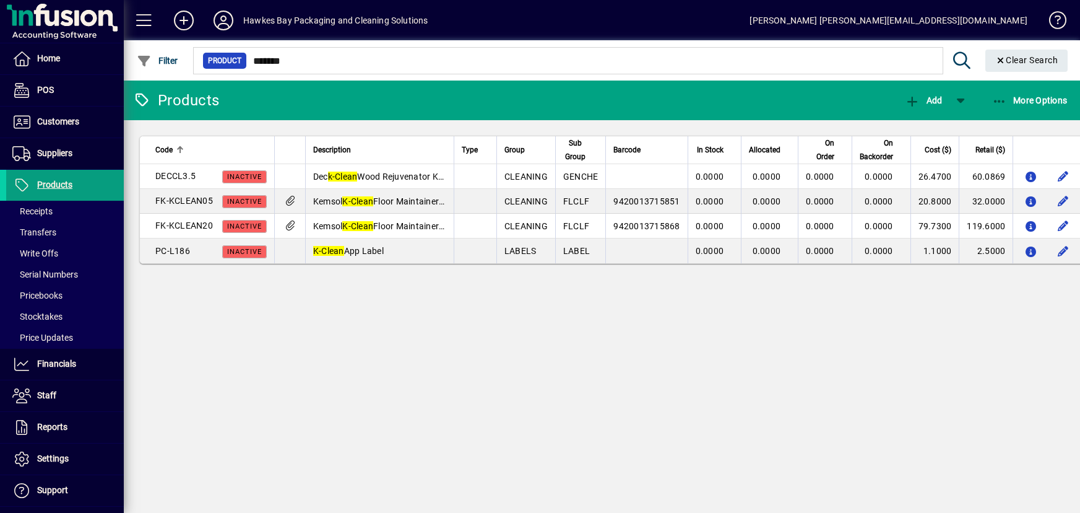  What do you see at coordinates (1030, 100) in the screenshot?
I see `button: More Options` at bounding box center [1030, 100].